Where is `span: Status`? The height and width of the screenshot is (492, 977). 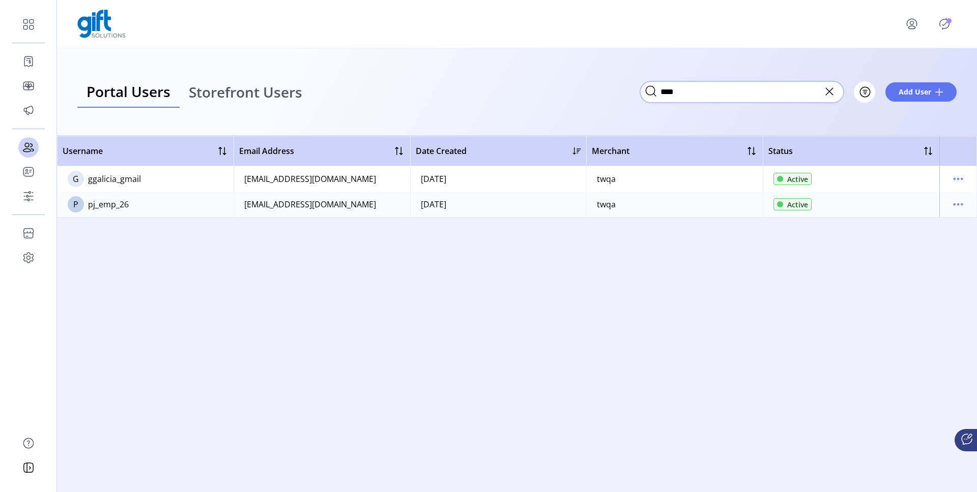 span: Status is located at coordinates (780, 151).